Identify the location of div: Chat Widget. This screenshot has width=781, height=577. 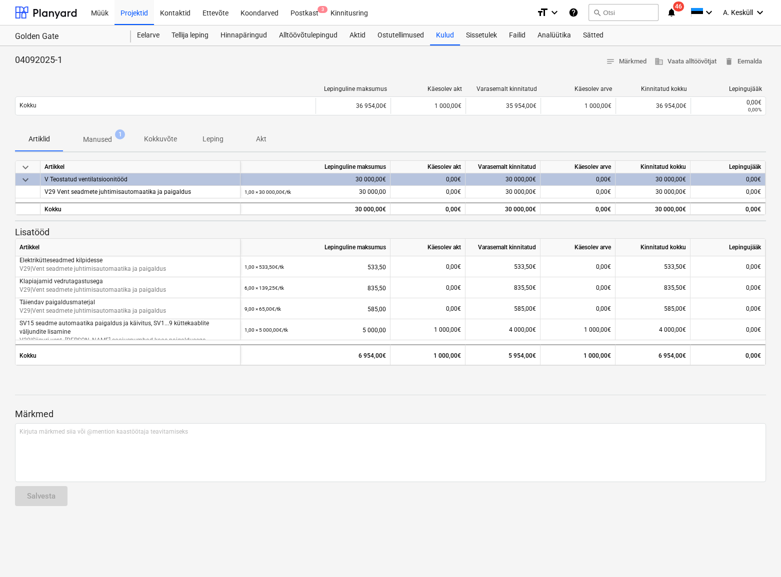
(756, 553).